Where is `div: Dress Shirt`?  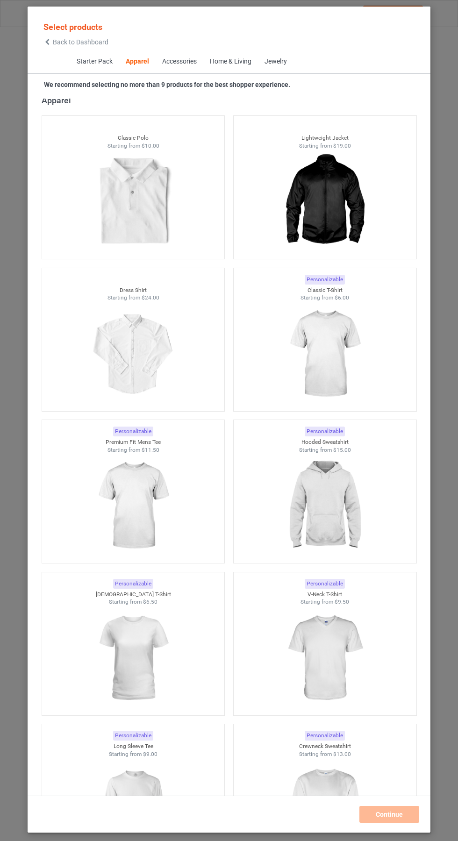
div: Dress Shirt is located at coordinates (133, 290).